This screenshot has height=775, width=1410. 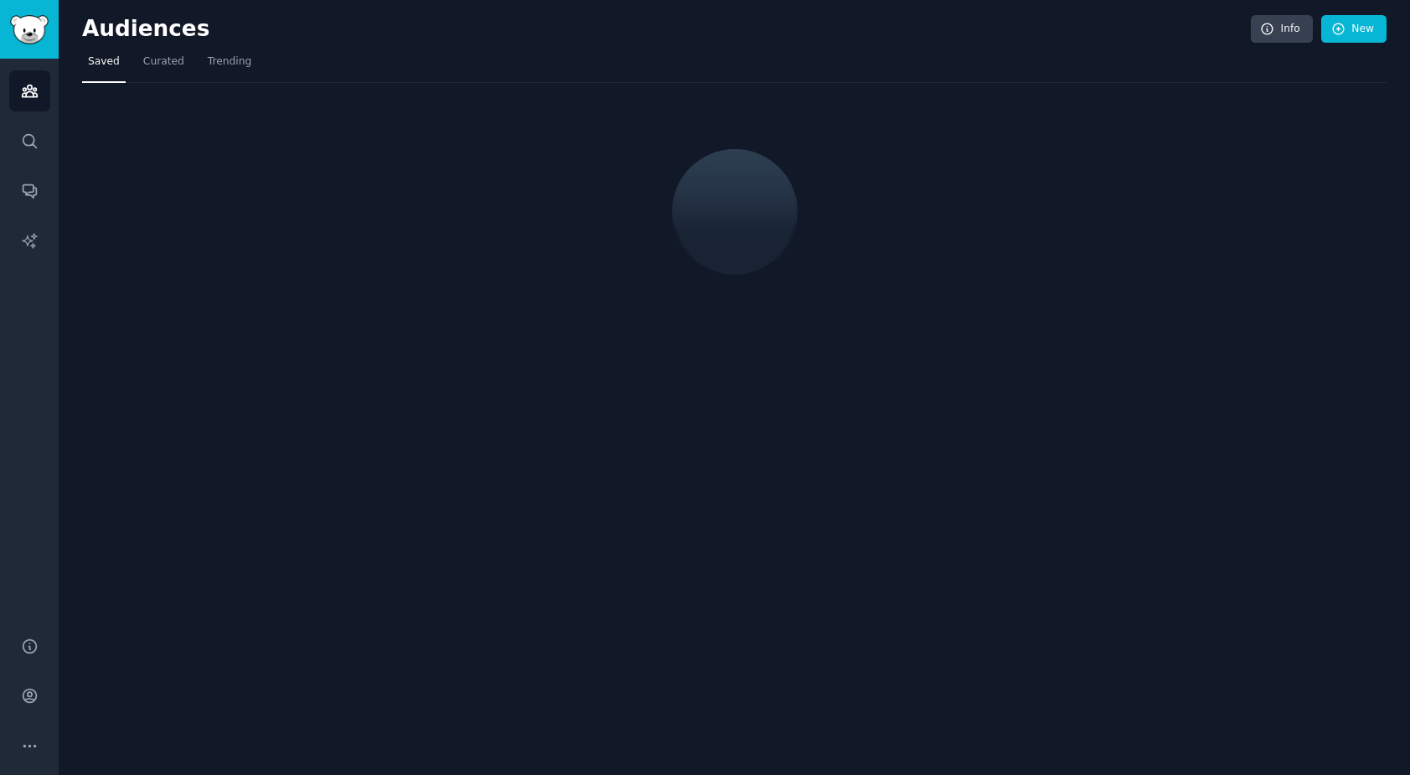 I want to click on span: Saved, so click(x=104, y=62).